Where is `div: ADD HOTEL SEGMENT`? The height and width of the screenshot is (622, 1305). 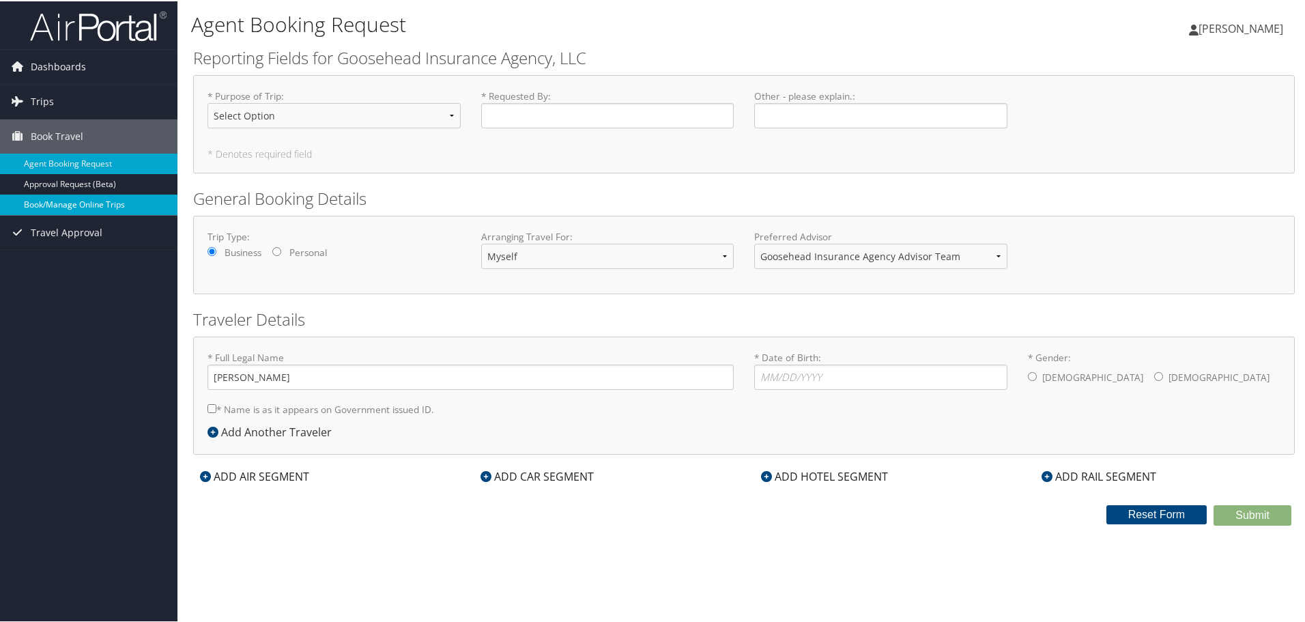 div: ADD HOTEL SEGMENT is located at coordinates (824, 475).